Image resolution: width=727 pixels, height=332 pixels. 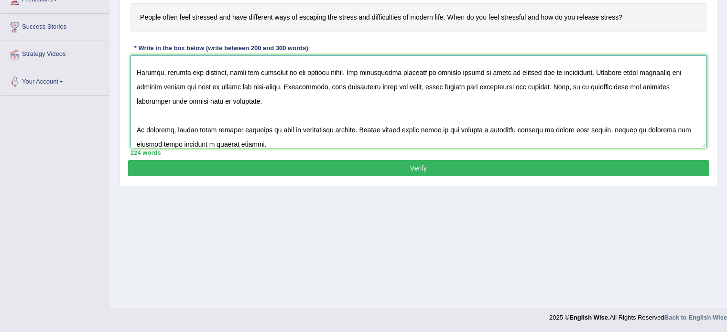 I want to click on h4: People often feel stressed and have different ways of escaping the stress and difficulties of mod..., so click(x=418, y=17).